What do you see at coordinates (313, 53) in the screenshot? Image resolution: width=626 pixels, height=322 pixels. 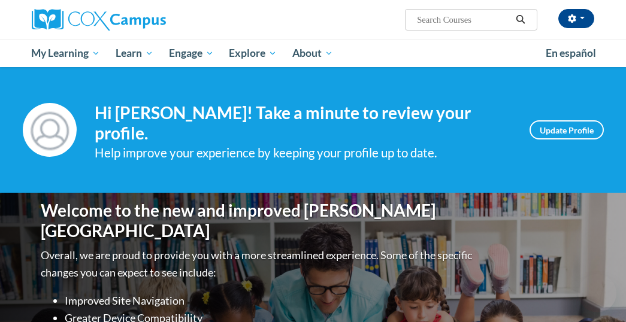 I see `div: Main menu` at bounding box center [313, 53].